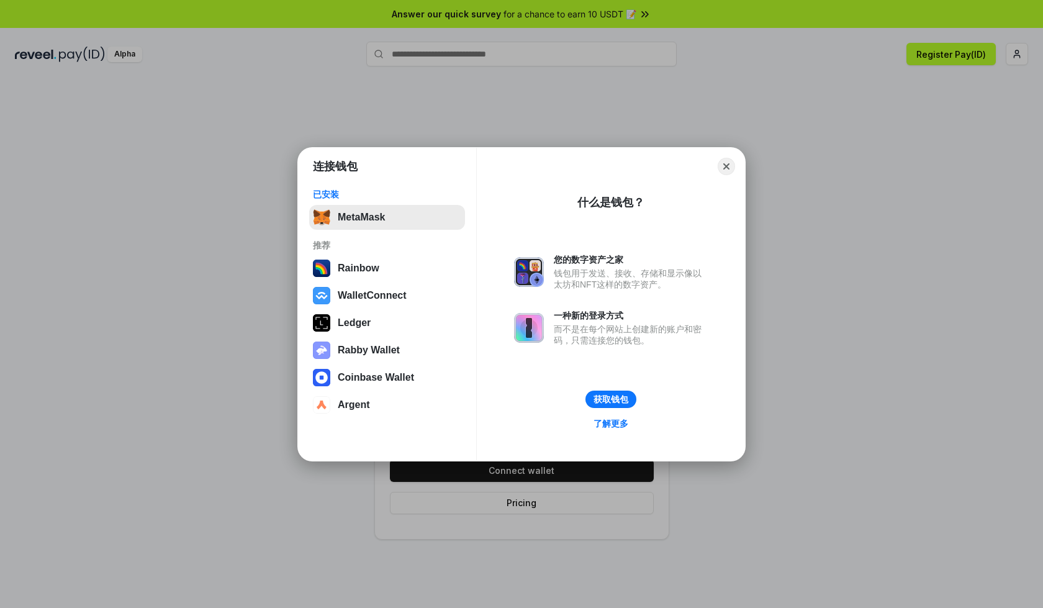  What do you see at coordinates (354, 323) in the screenshot?
I see `div: Ledger` at bounding box center [354, 323].